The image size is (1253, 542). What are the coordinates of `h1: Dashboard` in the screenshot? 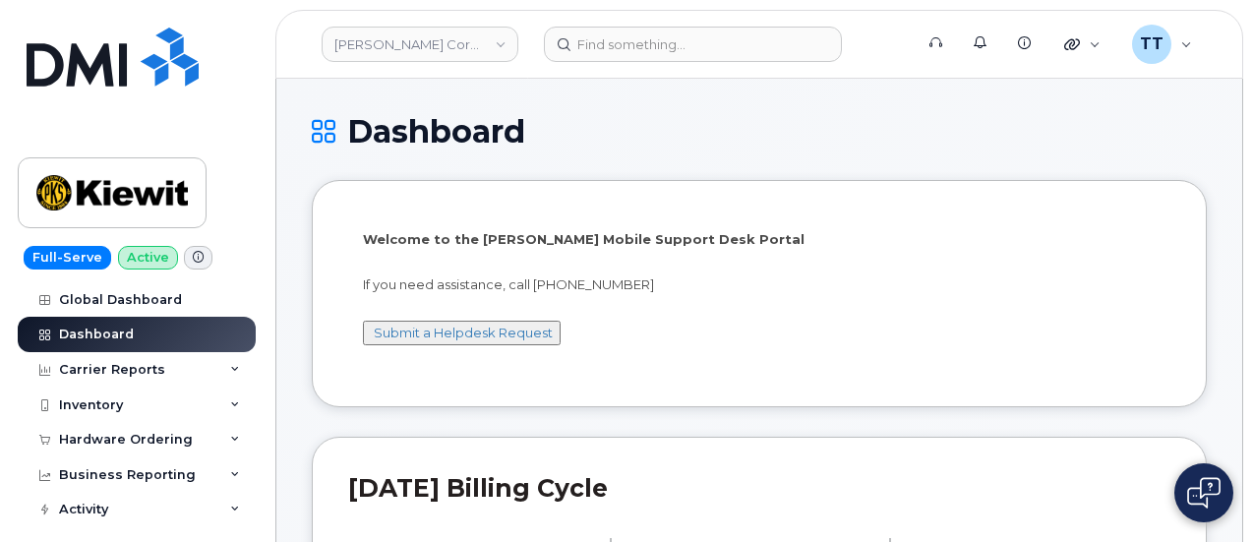 It's located at (759, 131).